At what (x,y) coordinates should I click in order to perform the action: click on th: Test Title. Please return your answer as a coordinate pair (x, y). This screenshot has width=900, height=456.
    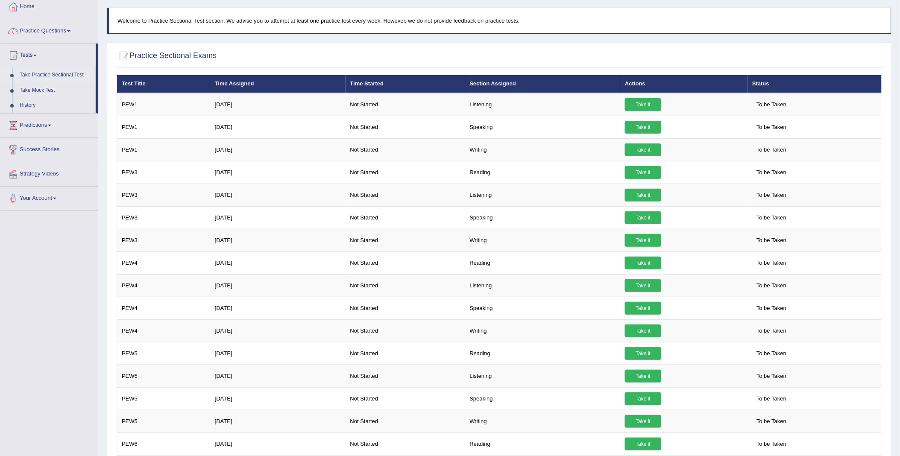
    Looking at the image, I should click on (164, 84).